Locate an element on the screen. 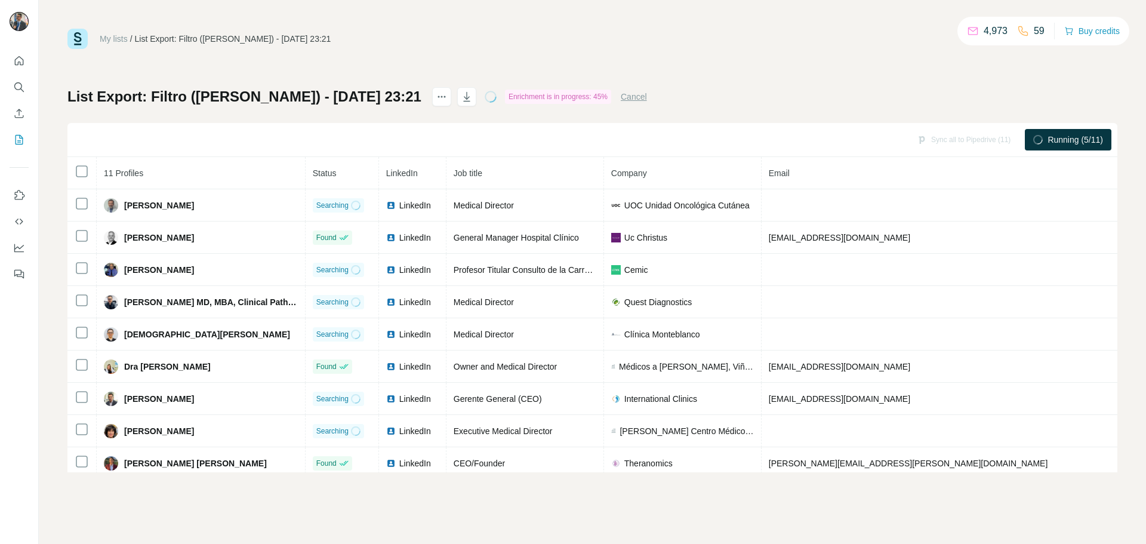  button: Feedback is located at coordinates (19, 274).